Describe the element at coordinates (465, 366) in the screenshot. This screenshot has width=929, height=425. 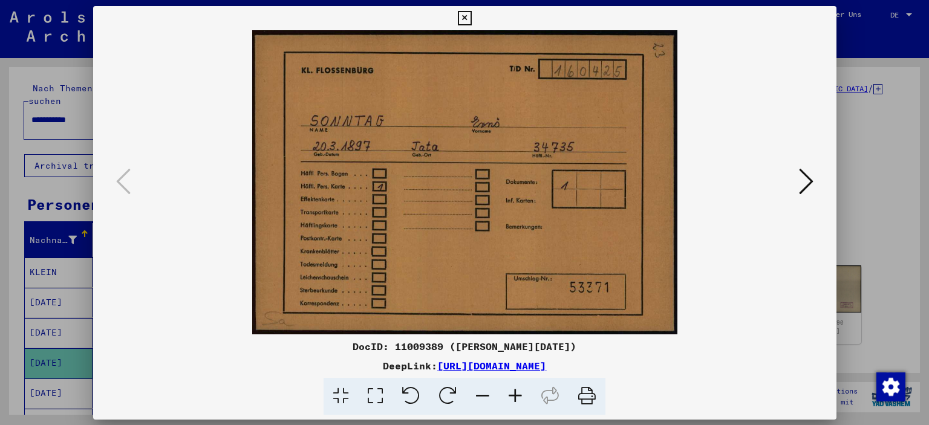
I see `div: DeepLink:` at that location.